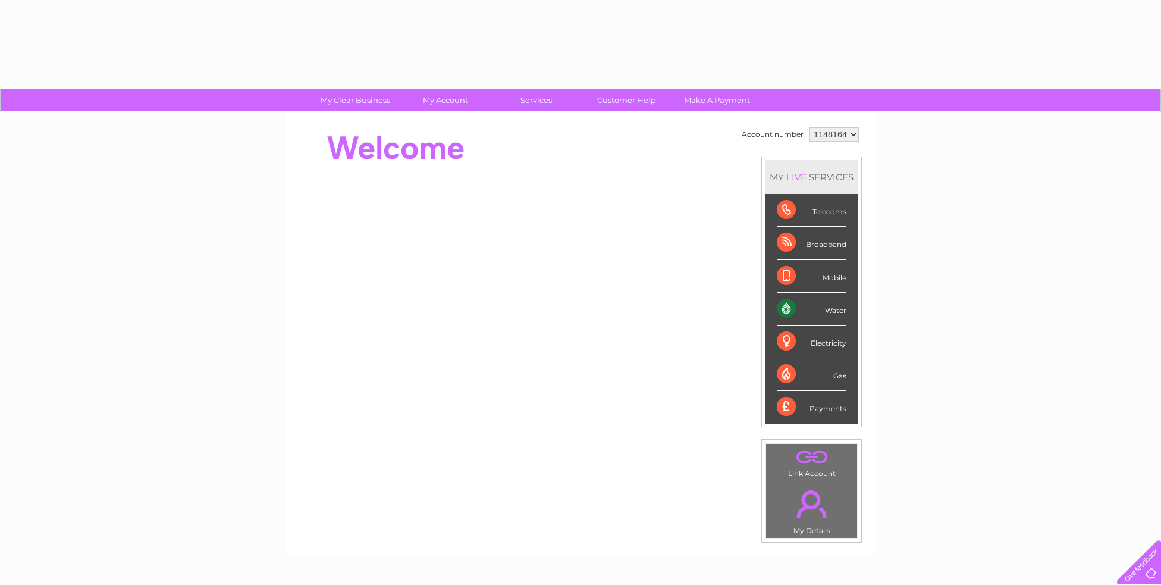 This screenshot has width=1161, height=585. I want to click on div: Broadband, so click(812, 243).